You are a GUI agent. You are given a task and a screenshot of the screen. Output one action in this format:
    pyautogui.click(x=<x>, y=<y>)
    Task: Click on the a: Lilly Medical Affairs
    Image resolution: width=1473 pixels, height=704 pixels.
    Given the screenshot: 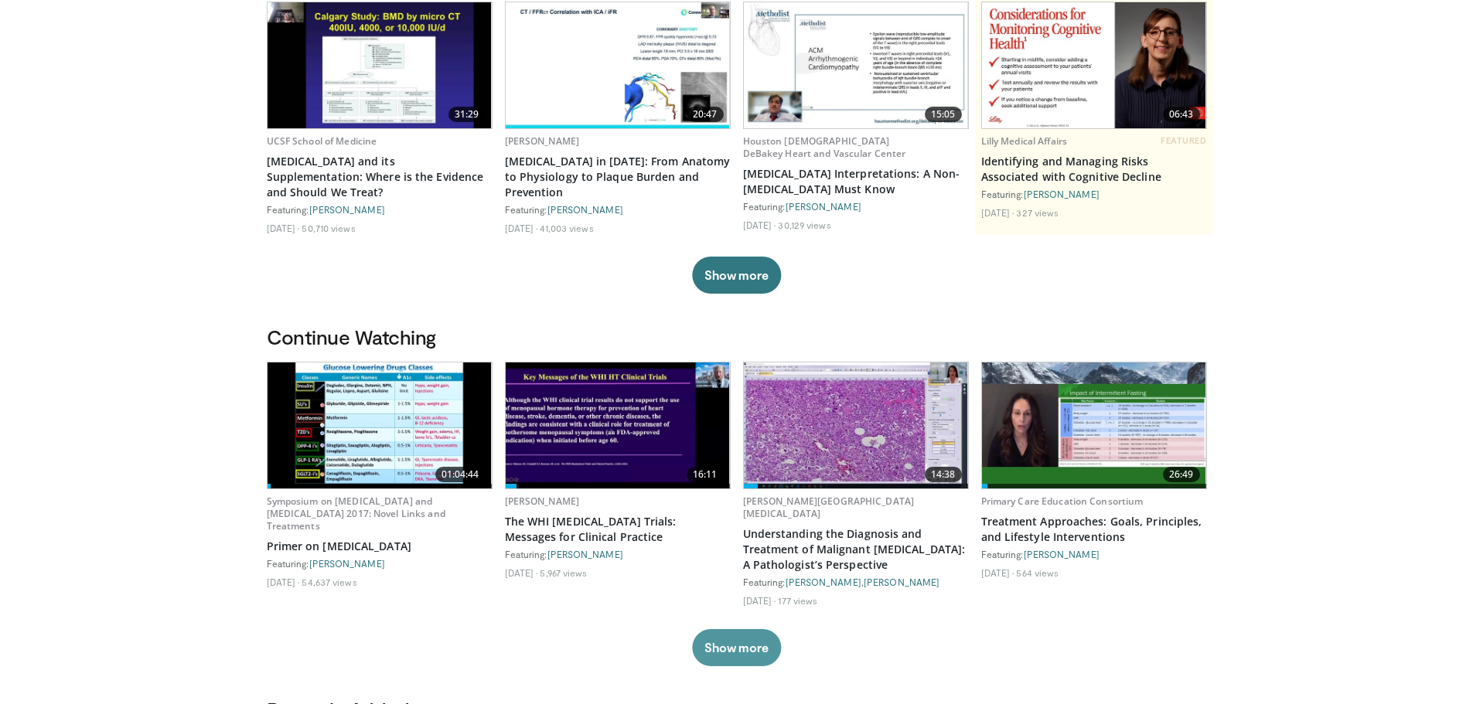 What is the action you would take?
    pyautogui.click(x=1025, y=141)
    